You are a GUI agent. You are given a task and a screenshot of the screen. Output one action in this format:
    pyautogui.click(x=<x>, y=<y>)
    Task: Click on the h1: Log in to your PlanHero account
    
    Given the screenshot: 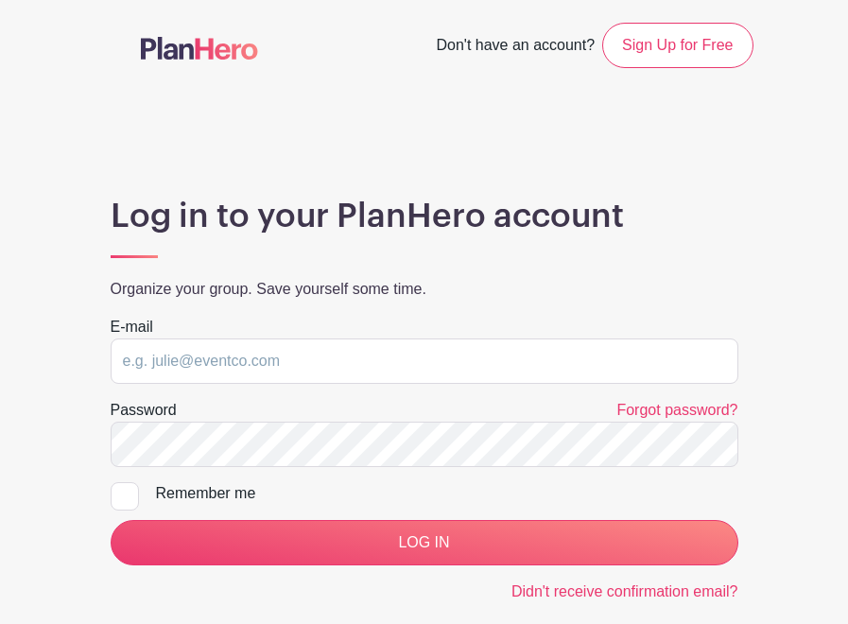 What is the action you would take?
    pyautogui.click(x=424, y=216)
    